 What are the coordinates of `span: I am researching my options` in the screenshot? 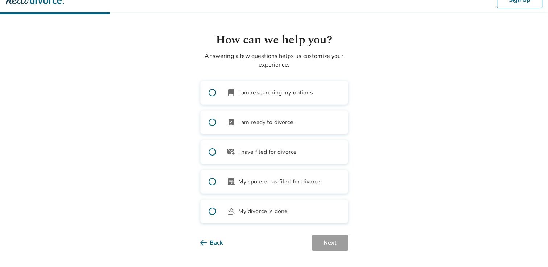 It's located at (276, 93).